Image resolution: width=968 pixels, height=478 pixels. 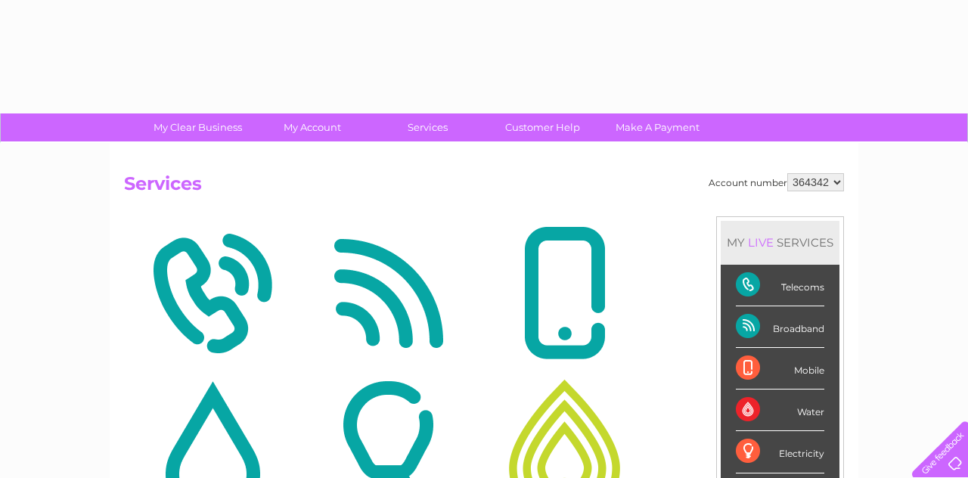 I want to click on img: Broadband, so click(x=388, y=293).